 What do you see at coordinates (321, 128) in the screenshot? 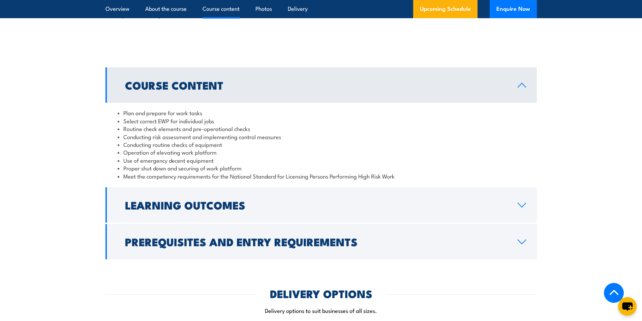
I see `li: Routine check elements and pre-operational checks` at bounding box center [321, 128].